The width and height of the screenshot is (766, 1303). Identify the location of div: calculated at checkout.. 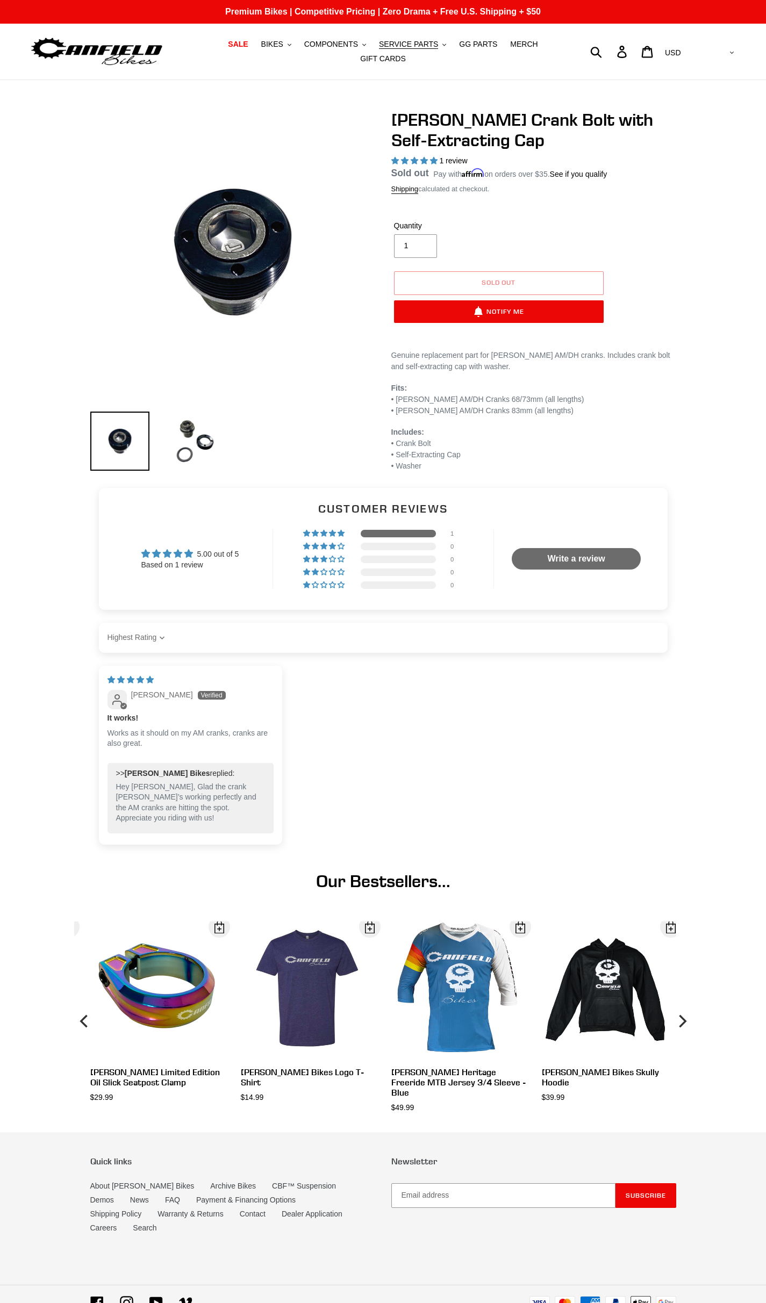
(534, 189).